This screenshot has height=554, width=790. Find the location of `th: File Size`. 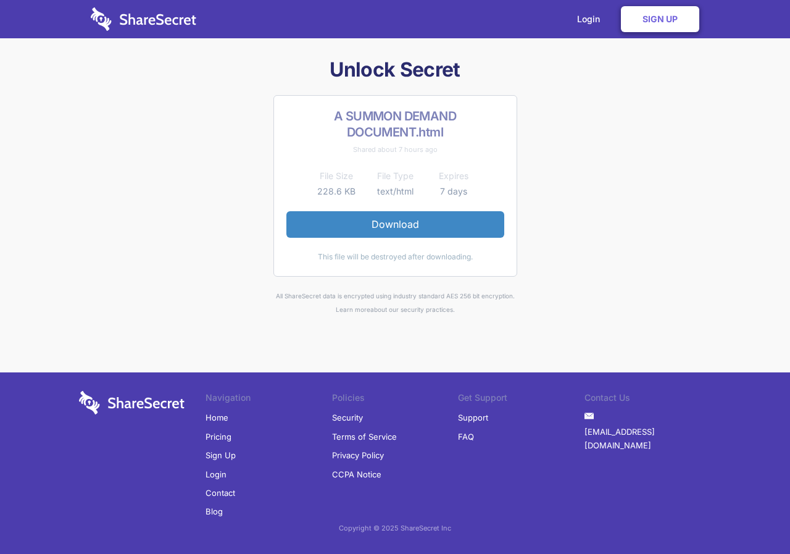

th: File Size is located at coordinates (337, 176).